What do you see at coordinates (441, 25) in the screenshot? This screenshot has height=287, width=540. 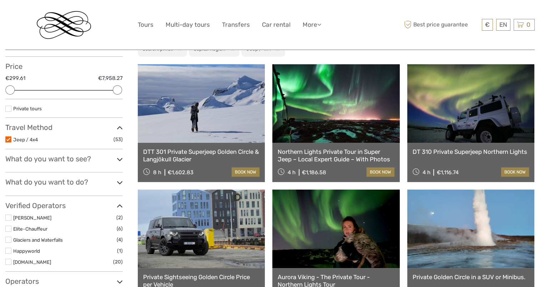 I see `span: Best price guarantee` at bounding box center [441, 25].